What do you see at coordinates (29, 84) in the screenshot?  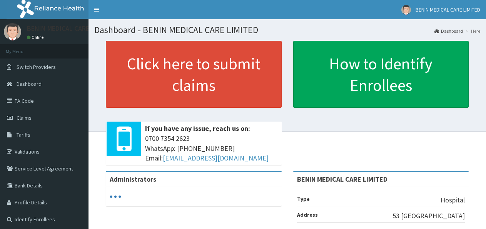 I see `span: Dashboard` at bounding box center [29, 84].